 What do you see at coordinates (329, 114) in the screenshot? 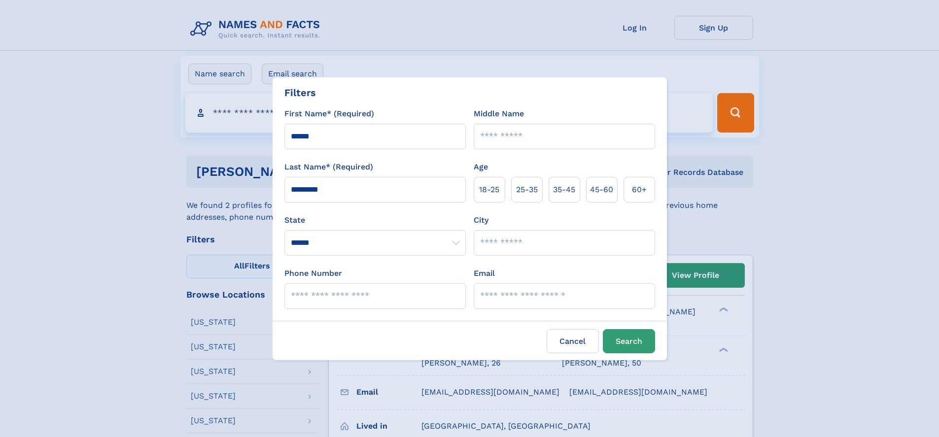
I see `label: First Name* (Required)` at bounding box center [329, 114].